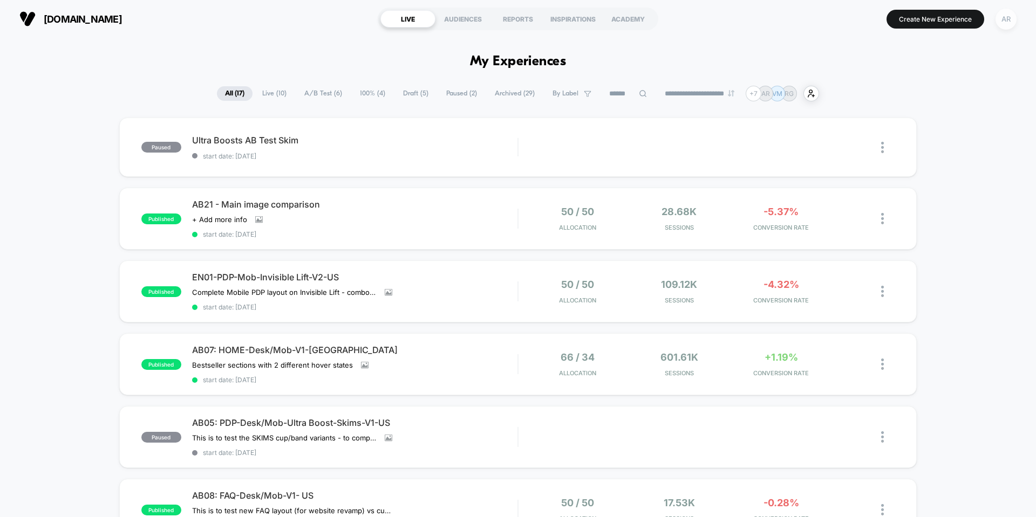 This screenshot has height=517, width=1036. Describe the element at coordinates (577, 357) in the screenshot. I see `span: 66 / 34` at that location.